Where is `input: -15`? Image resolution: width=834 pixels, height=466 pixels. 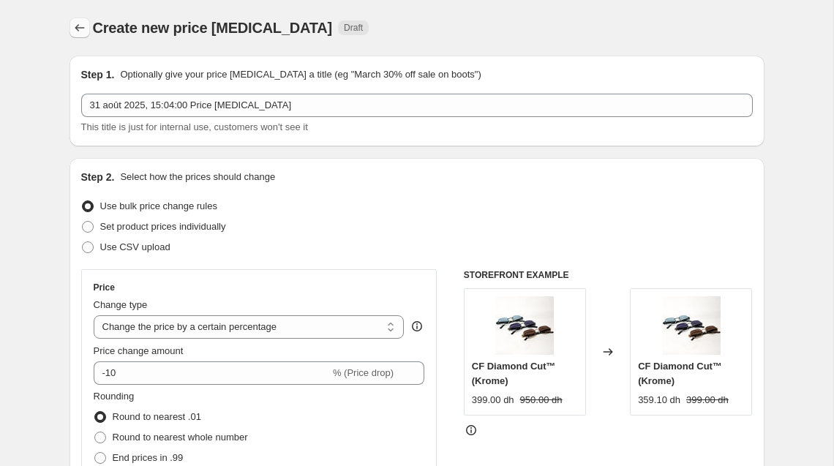 input: -15 is located at coordinates (212, 373).